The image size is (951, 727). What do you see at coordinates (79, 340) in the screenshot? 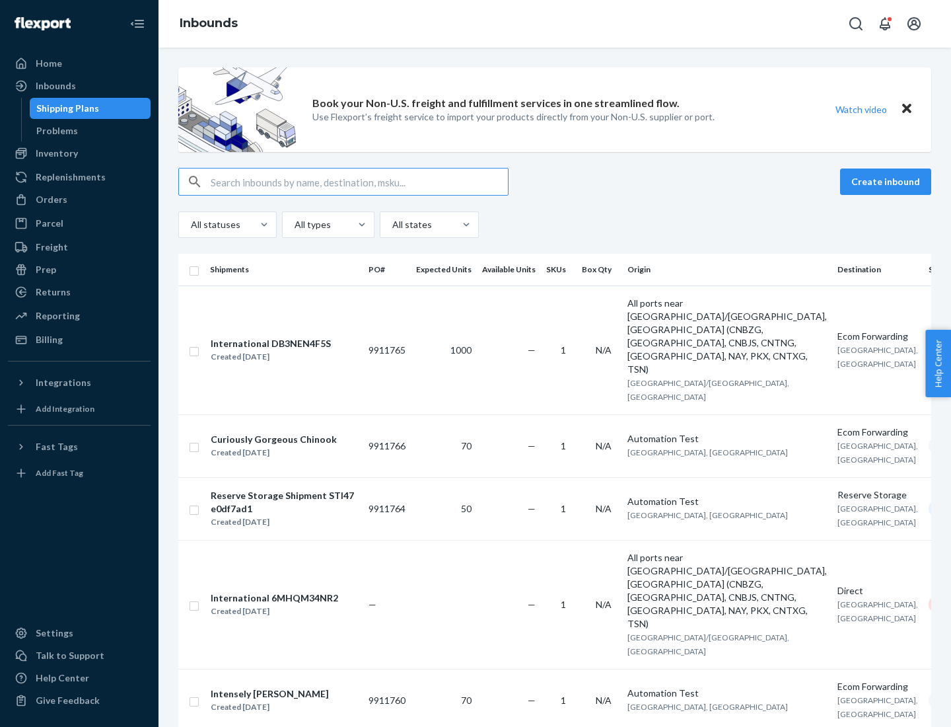
I see `a: Billing` at bounding box center [79, 340].